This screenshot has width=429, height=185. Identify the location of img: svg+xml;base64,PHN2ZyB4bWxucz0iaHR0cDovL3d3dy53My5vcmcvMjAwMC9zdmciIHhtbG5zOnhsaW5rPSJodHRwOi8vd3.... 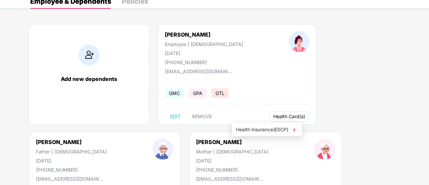
(294, 130).